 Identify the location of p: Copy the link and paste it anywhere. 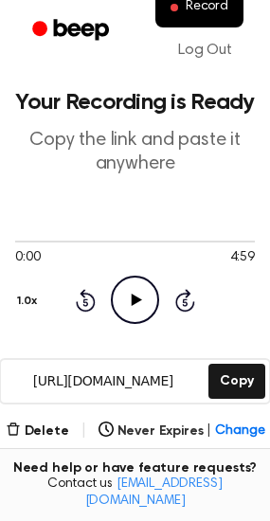
(134, 152).